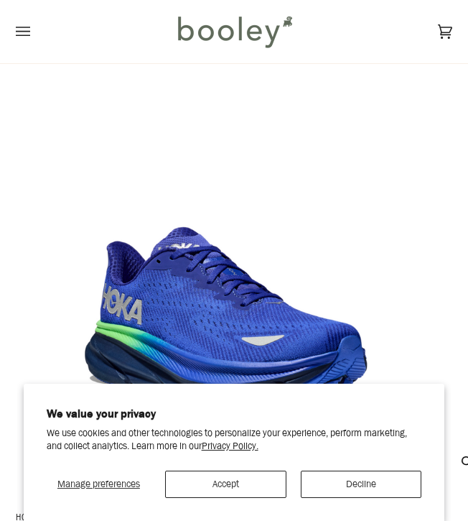  What do you see at coordinates (234, 32) in the screenshot?
I see `img: Booley` at bounding box center [234, 32].